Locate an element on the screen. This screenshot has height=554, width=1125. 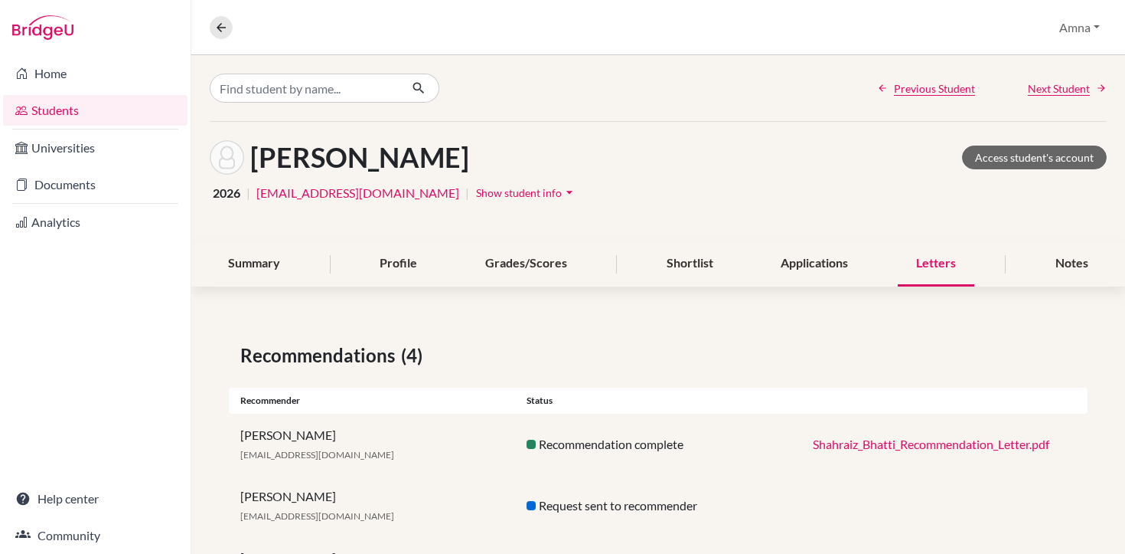
button: Amna is located at coordinates (1080, 28).